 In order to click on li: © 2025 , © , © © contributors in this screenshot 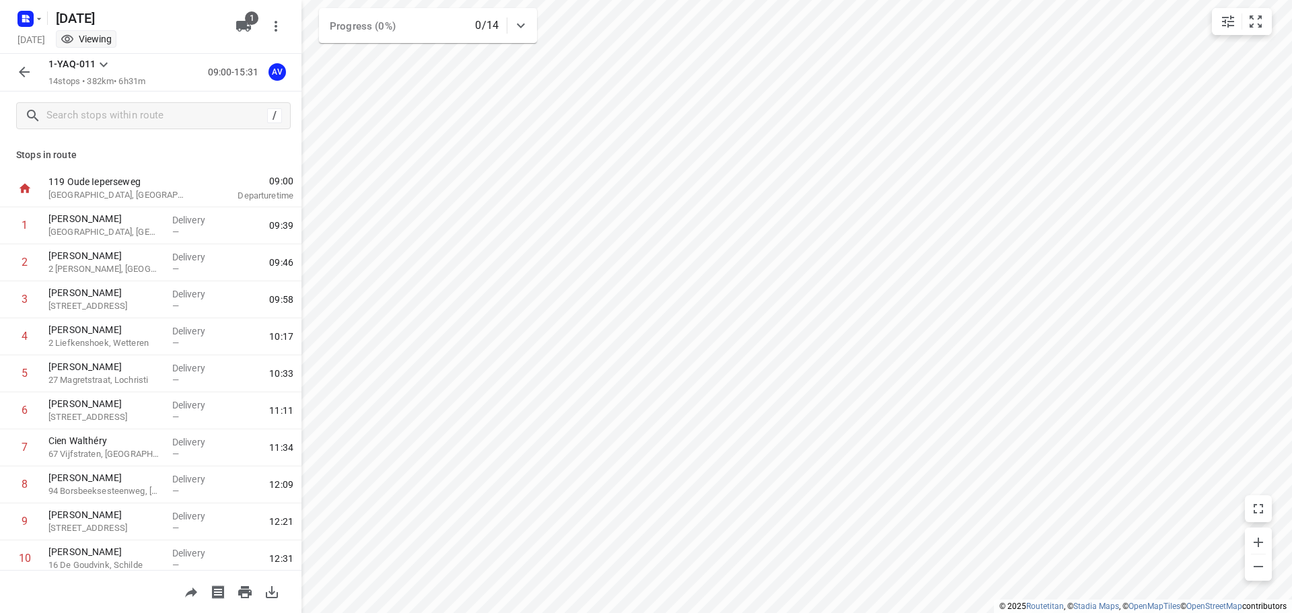, I will do `click(1142, 606)`.